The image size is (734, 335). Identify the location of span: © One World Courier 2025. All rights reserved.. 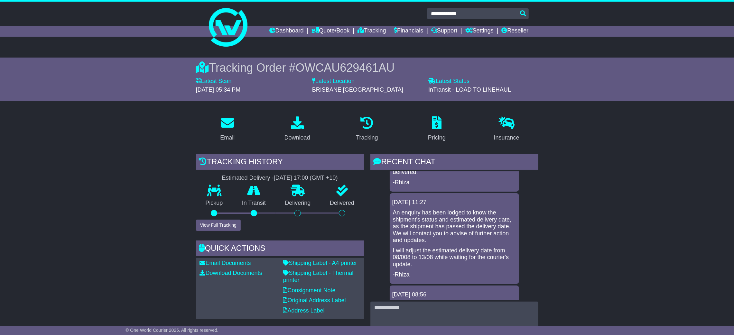
(172, 330).